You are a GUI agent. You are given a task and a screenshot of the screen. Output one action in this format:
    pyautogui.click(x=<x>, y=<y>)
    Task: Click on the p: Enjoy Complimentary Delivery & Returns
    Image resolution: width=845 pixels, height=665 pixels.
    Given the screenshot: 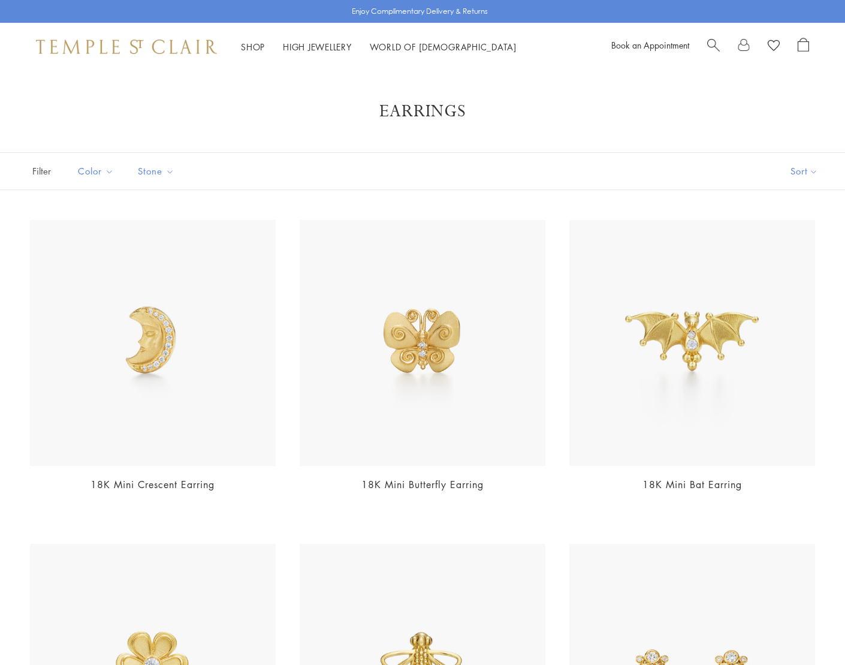 What is the action you would take?
    pyautogui.click(x=420, y=11)
    